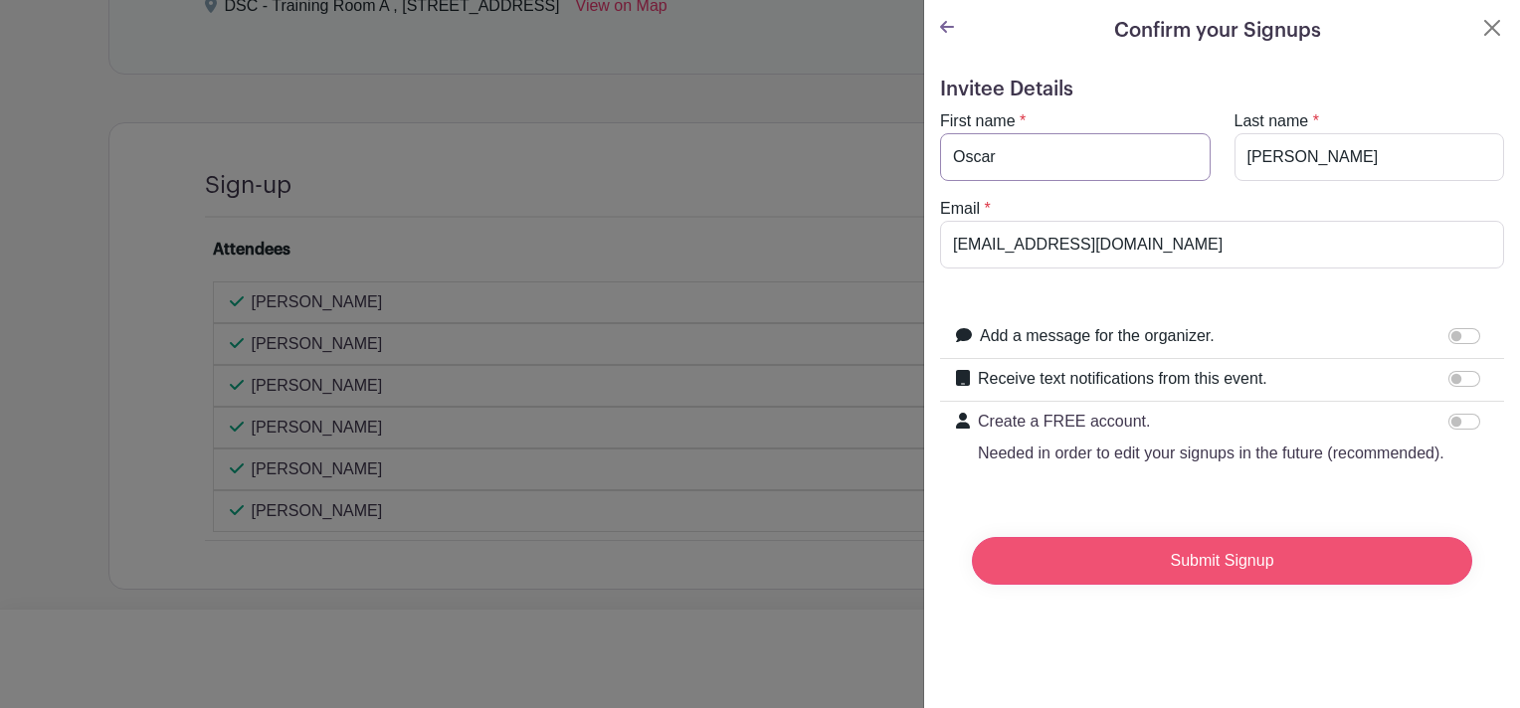 This screenshot has height=708, width=1520. Describe the element at coordinates (1492, 28) in the screenshot. I see `button: Close` at that location.